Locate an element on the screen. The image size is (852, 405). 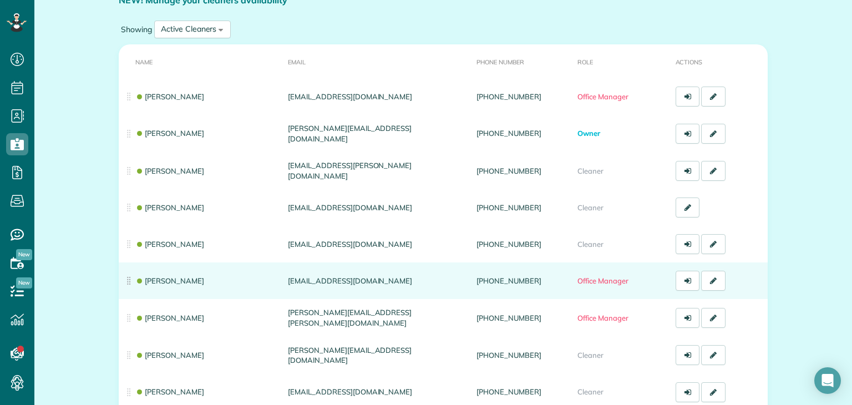
th: Role is located at coordinates (622, 61).